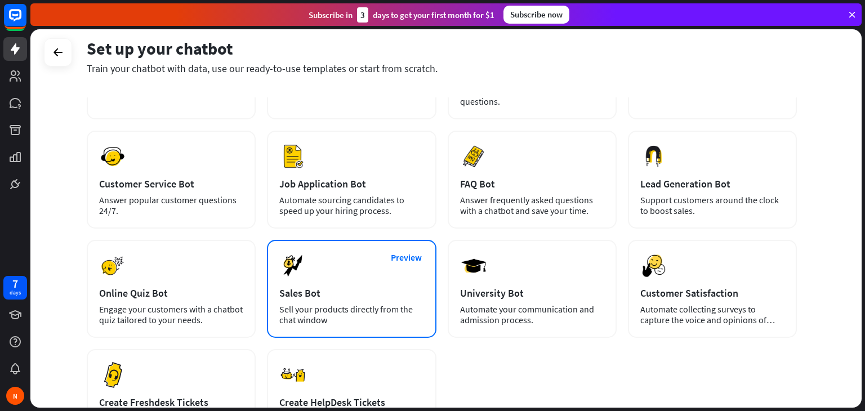  I want to click on div: Answer popular customer questions 24/7., so click(171, 206).